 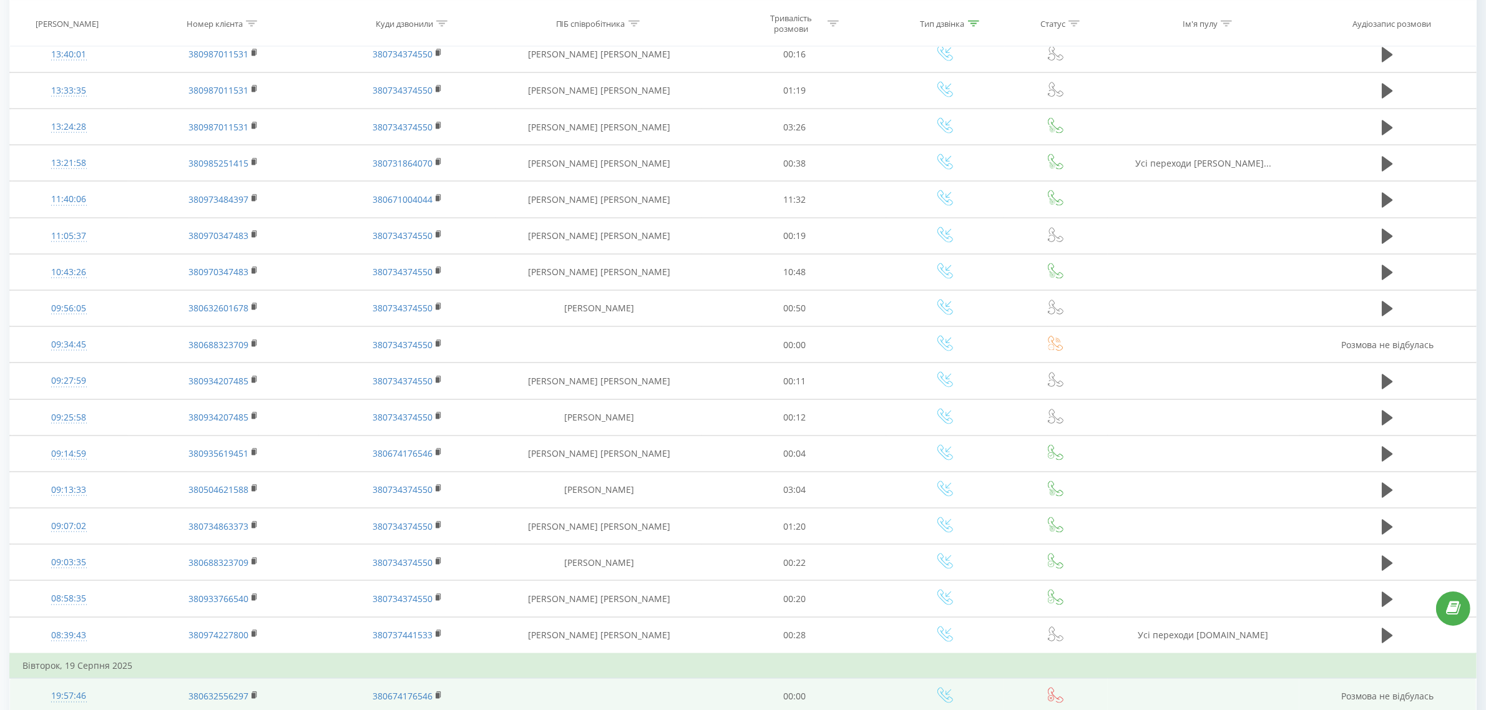 What do you see at coordinates (794, 527) in the screenshot?
I see `td: 01:20` at bounding box center [794, 527].